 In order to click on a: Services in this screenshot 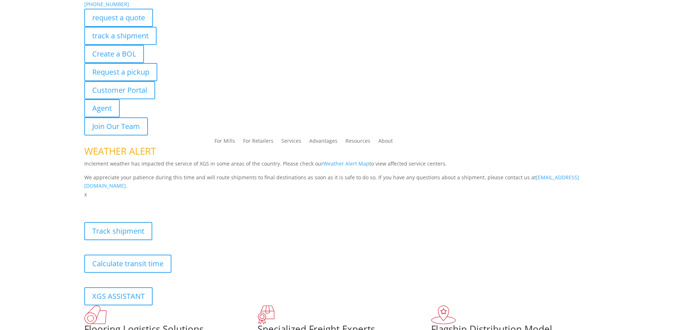, I will do `click(291, 142)`.